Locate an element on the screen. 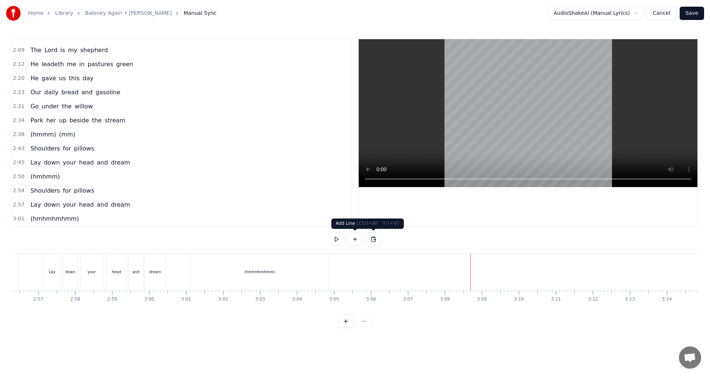  span: shepherd is located at coordinates (94, 50).